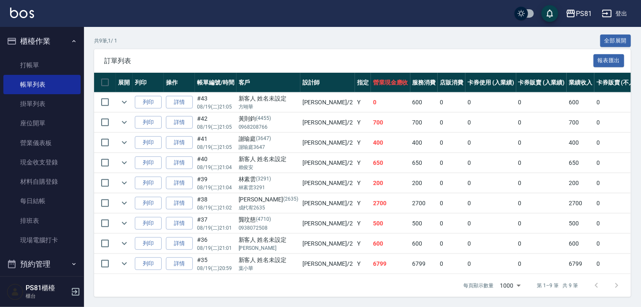  Describe the element at coordinates (42, 65) in the screenshot. I see `a: 打帳單` at that location.